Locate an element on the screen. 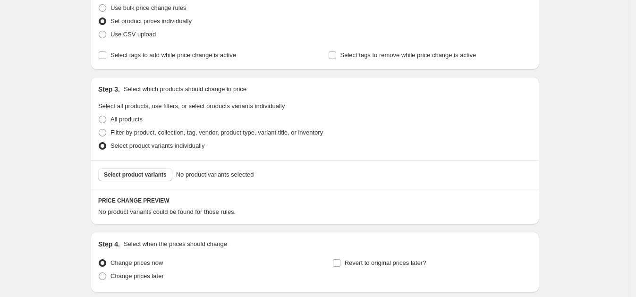  span: Set product prices individually is located at coordinates (151, 21).